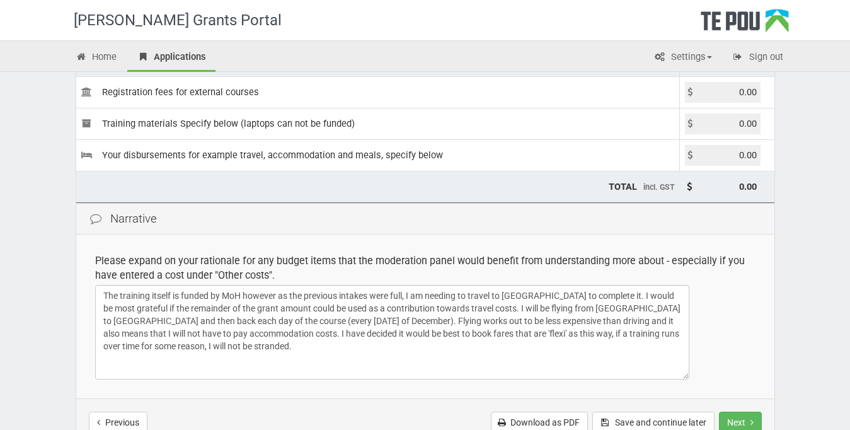  I want to click on td: Training materials Specify below (laptops can not be funded), so click(378, 124).